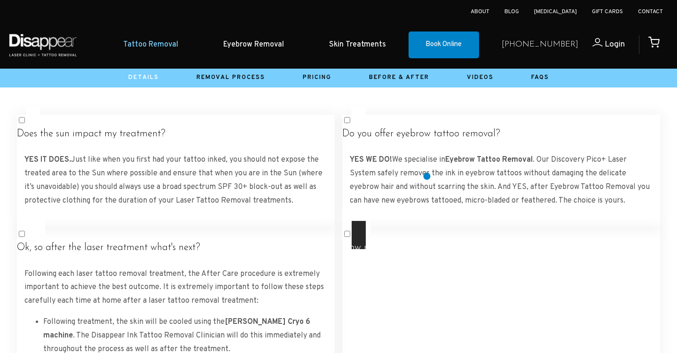 This screenshot has width=677, height=353. Describe the element at coordinates (43, 45) in the screenshot. I see `img: Disappear - Laser Clinic and Tattoo Removal Services in Sydney, Australia` at that location.